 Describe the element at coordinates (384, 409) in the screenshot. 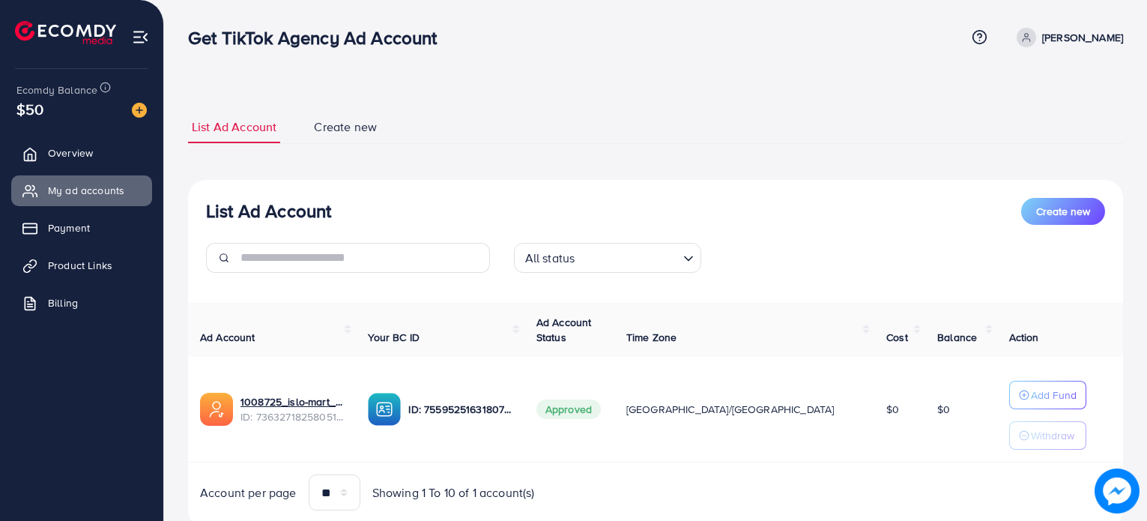

I see `img: ic-ba-acc.ded83a64.svg` at that location.